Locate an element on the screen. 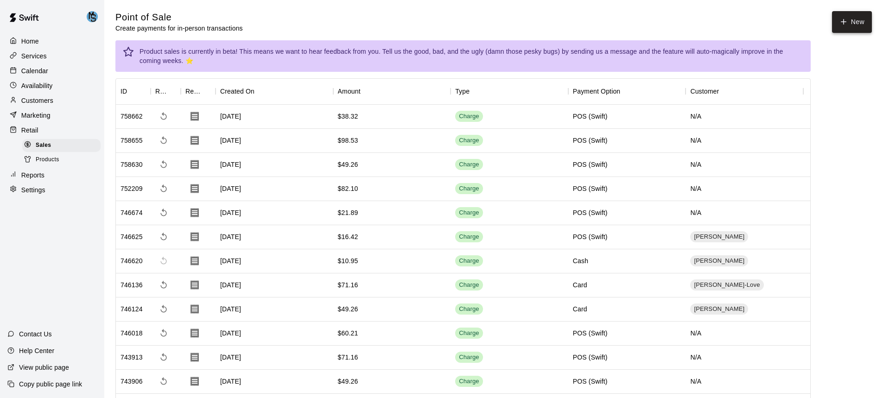  div: Marketing is located at coordinates (52, 115).